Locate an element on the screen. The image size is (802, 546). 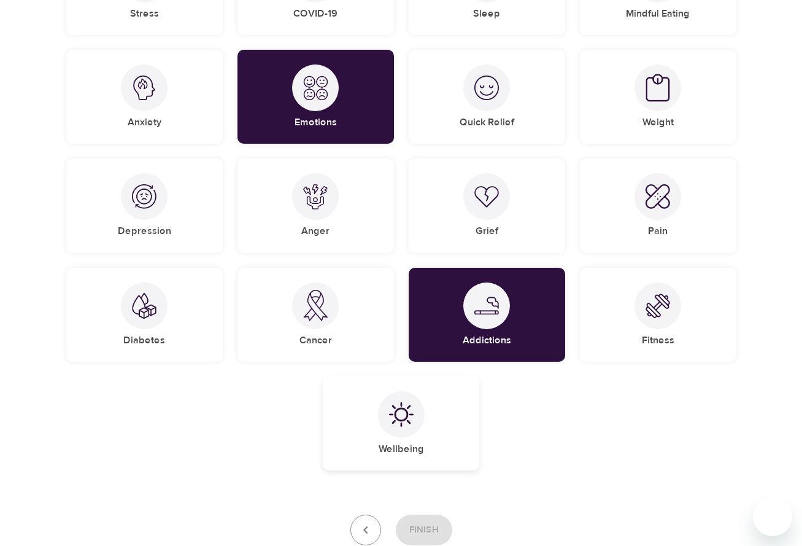
img: Fitness is located at coordinates (658, 306).